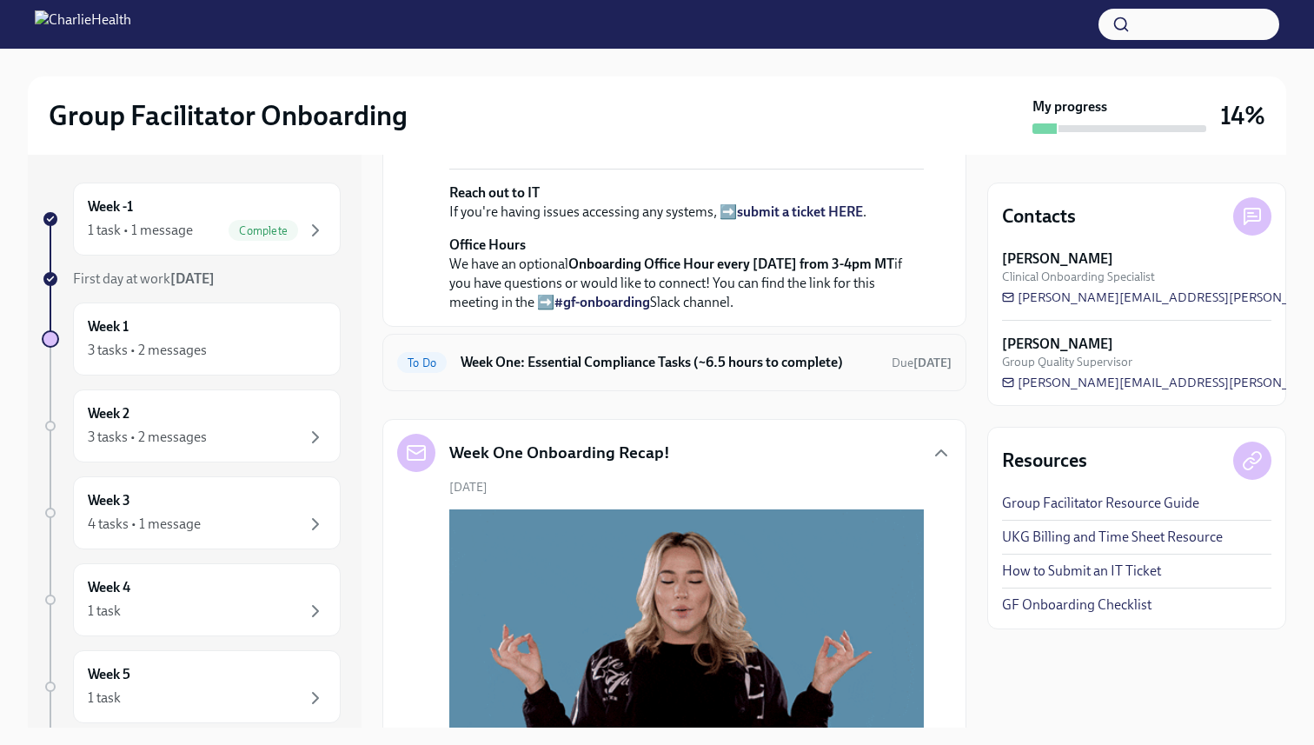  I want to click on h6: Week 5, so click(109, 674).